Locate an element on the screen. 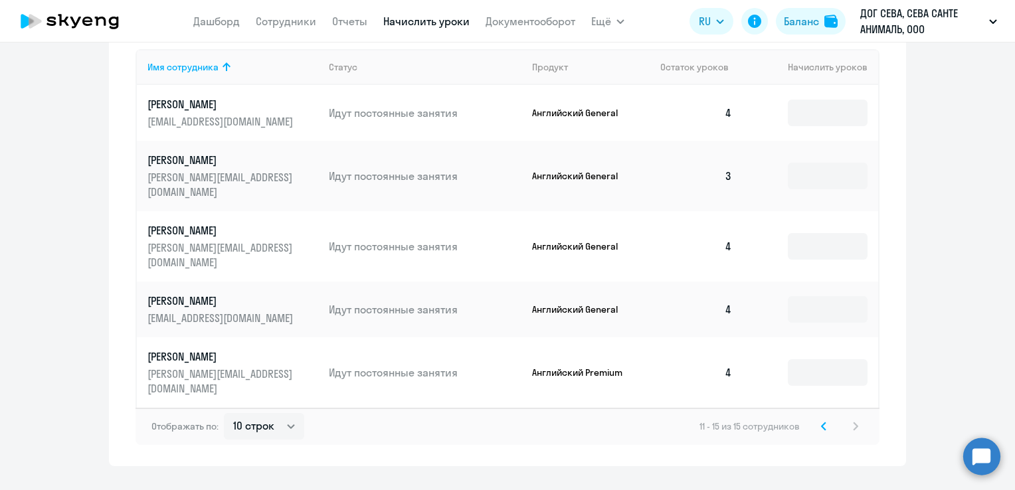 The width and height of the screenshot is (1015, 490). span: Отображать по: is located at coordinates (185, 426).